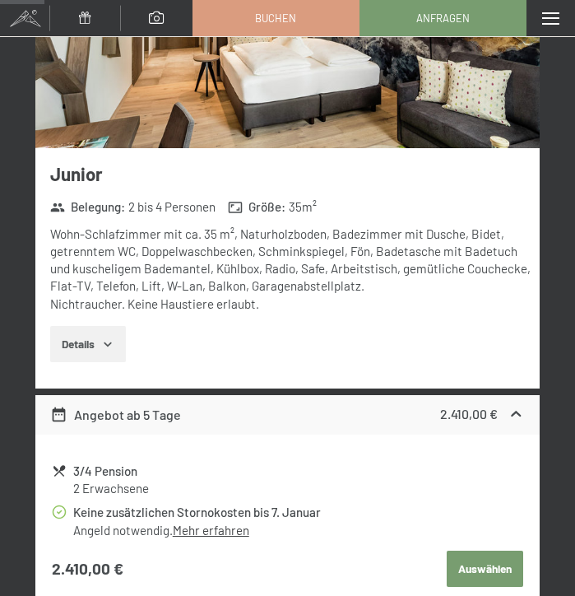 The width and height of the screenshot is (575, 596). What do you see at coordinates (115, 415) in the screenshot?
I see `div: Angebot ab 5 Tage` at bounding box center [115, 415].